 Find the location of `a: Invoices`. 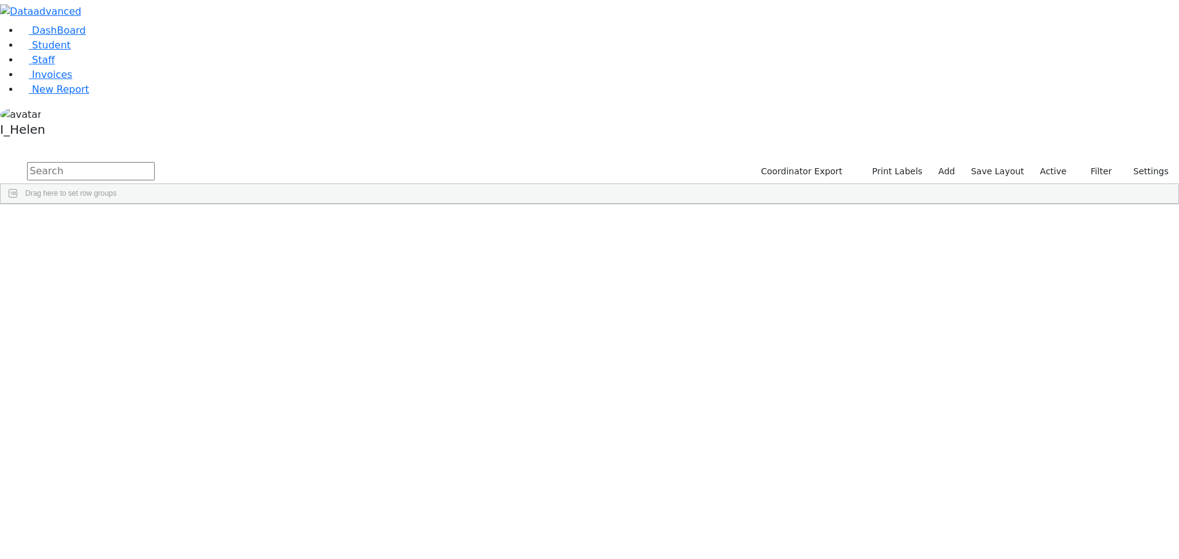

a: Invoices is located at coordinates (46, 74).